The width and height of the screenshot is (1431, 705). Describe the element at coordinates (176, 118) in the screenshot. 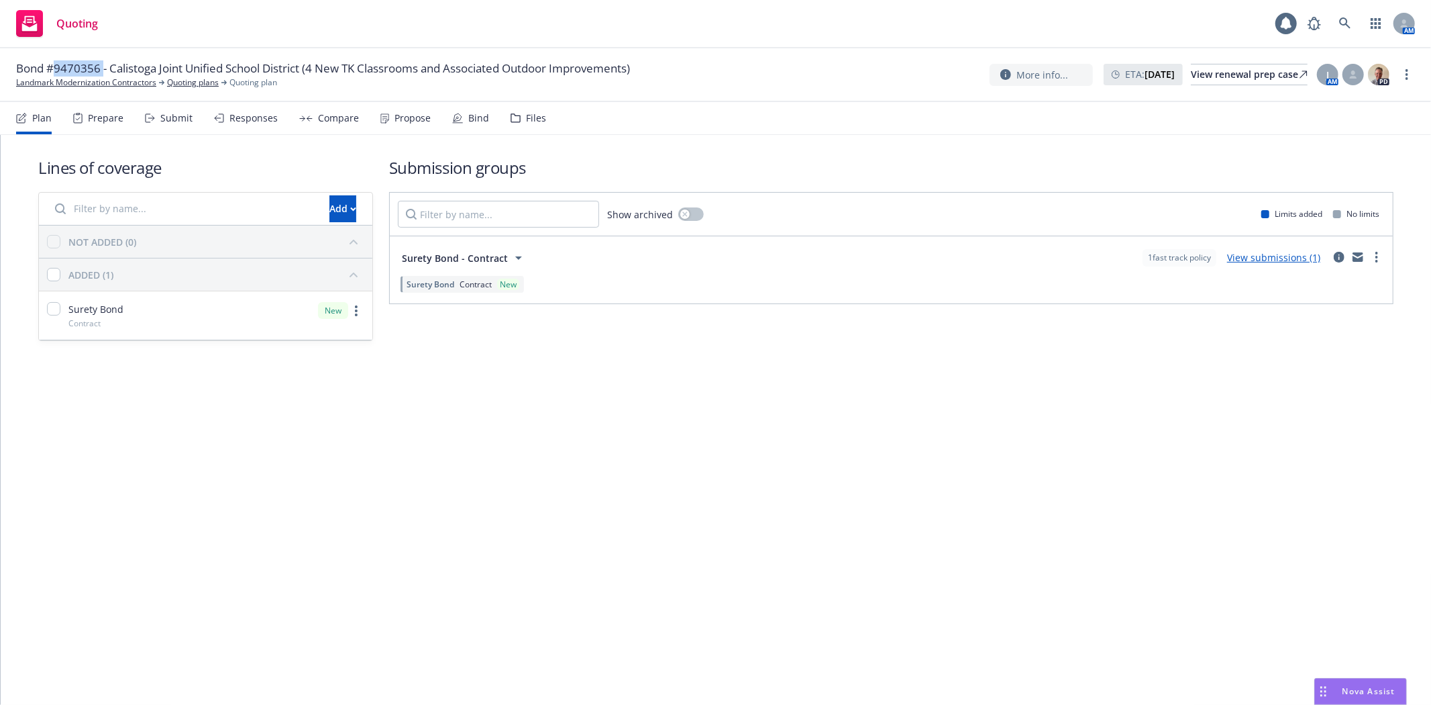

I see `div: Submit` at that location.